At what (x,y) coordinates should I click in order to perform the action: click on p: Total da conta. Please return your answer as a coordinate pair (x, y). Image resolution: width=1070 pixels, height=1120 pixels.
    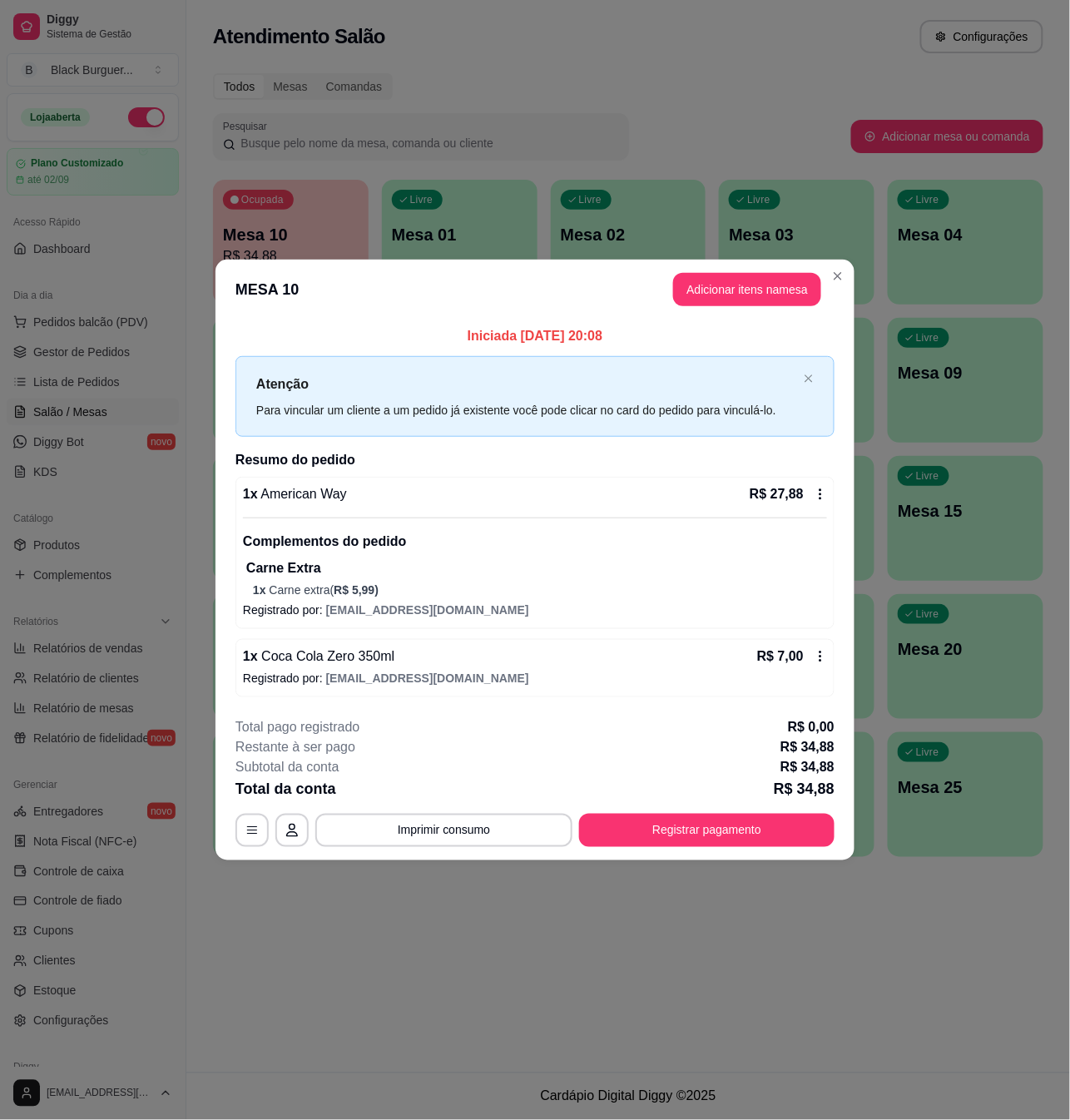
    Looking at the image, I should click on (285, 789).